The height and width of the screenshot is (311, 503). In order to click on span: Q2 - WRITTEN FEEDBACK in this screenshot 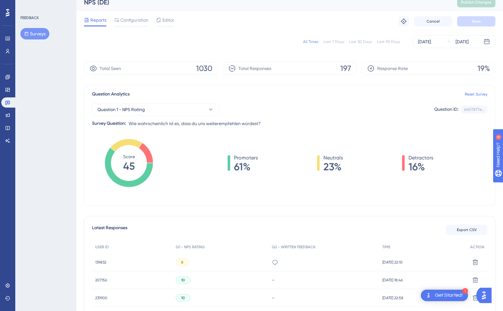, I will do `click(293, 247)`.